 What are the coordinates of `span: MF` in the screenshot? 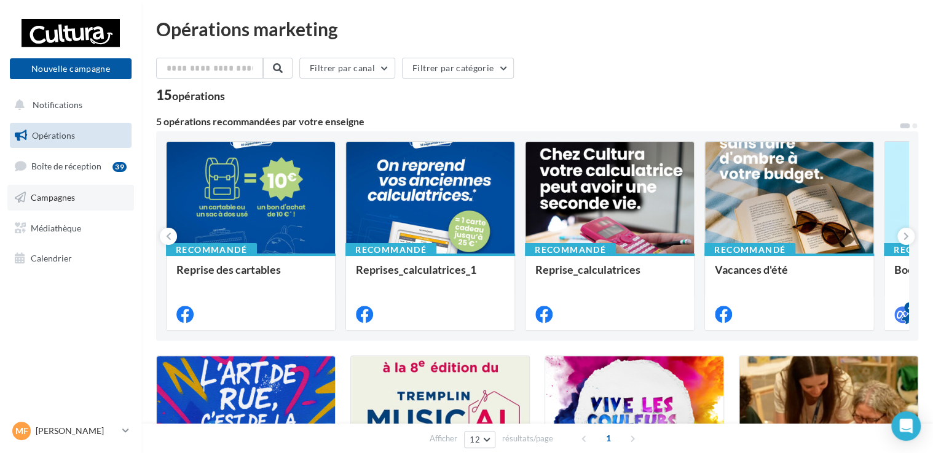 It's located at (22, 431).